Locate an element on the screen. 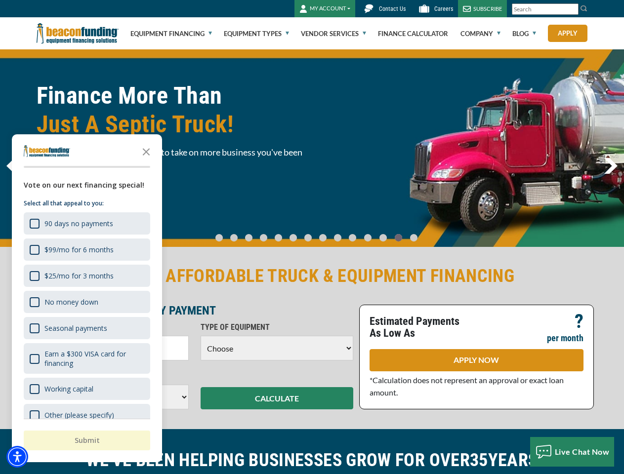  input: Search is located at coordinates (545, 9).